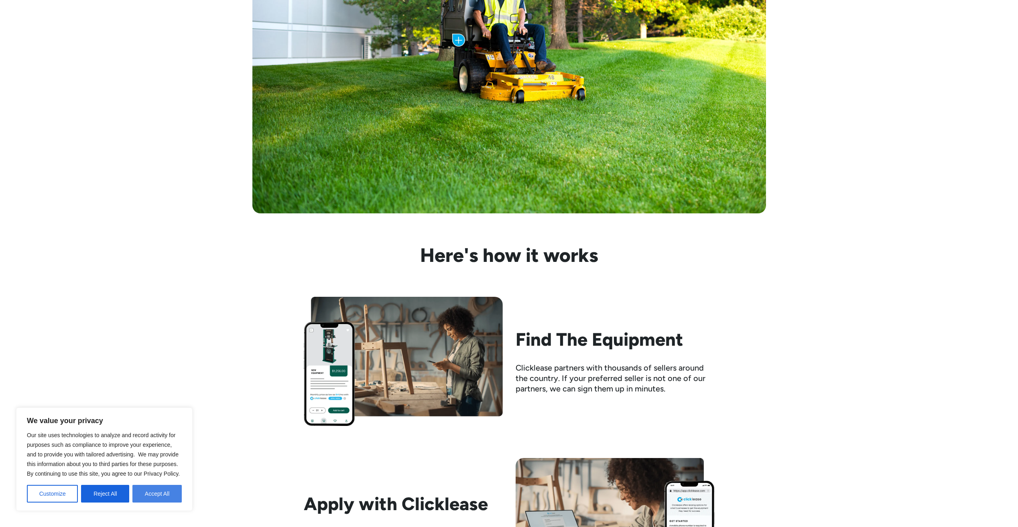 Image resolution: width=1018 pixels, height=527 pixels. Describe the element at coordinates (52, 494) in the screenshot. I see `button: Customize` at that location.